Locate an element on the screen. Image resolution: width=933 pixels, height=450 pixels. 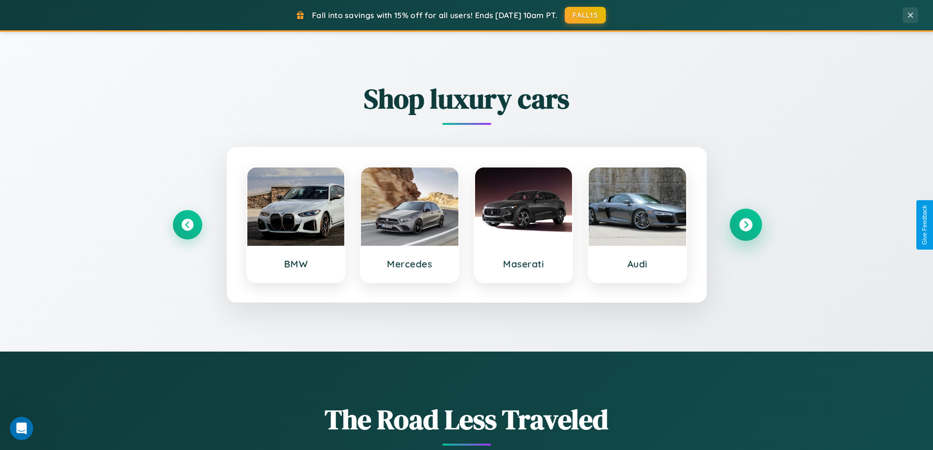
h3: Mercedes is located at coordinates (409, 264).